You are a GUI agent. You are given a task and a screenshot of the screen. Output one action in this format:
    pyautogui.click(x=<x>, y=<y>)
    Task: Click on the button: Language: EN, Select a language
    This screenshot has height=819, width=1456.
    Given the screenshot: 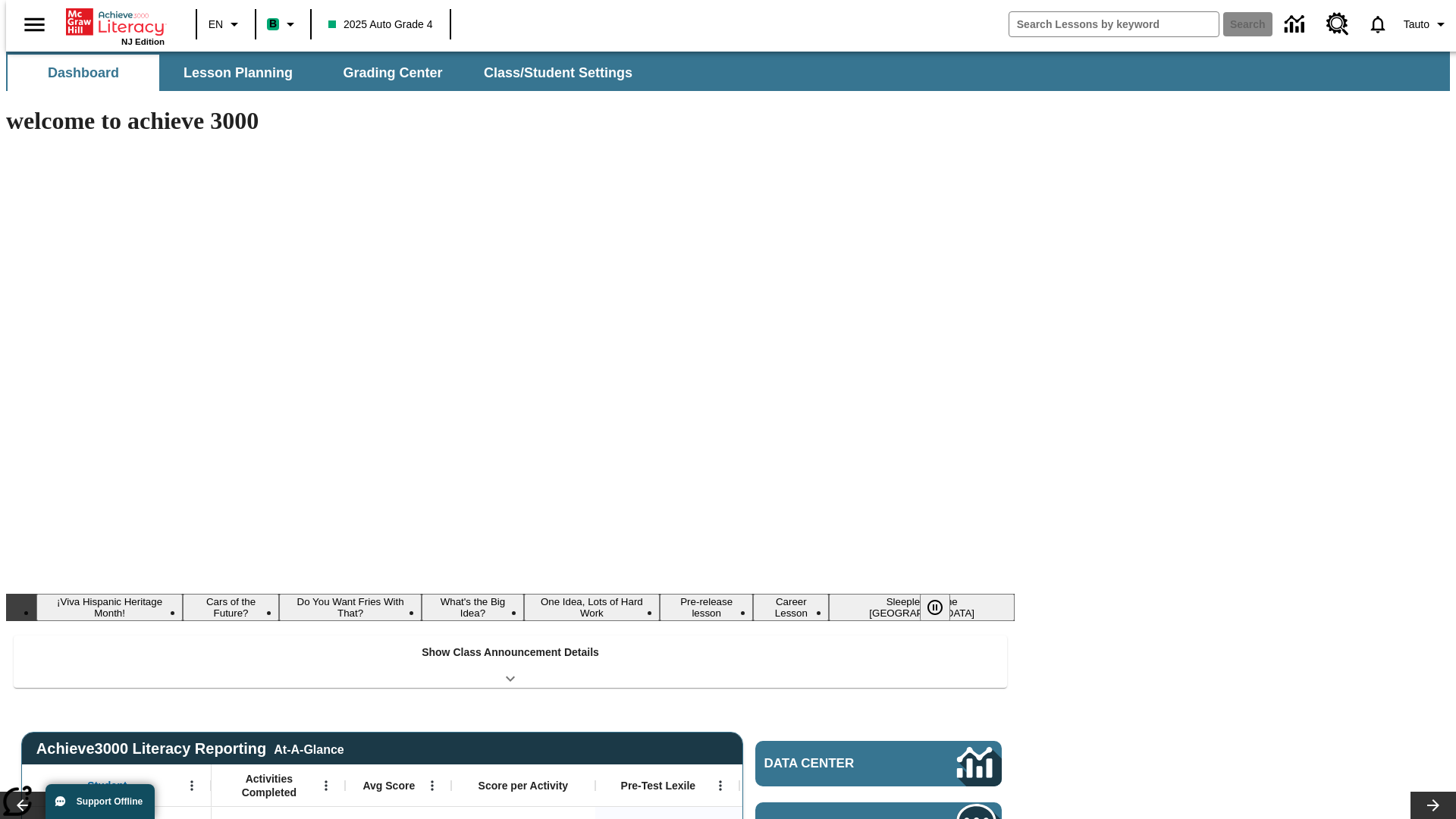 What is the action you would take?
    pyautogui.click(x=226, y=24)
    